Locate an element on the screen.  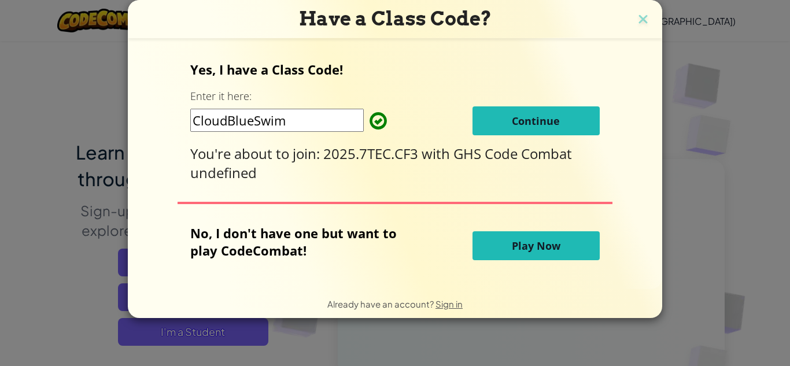
button: Play Now is located at coordinates (536, 246).